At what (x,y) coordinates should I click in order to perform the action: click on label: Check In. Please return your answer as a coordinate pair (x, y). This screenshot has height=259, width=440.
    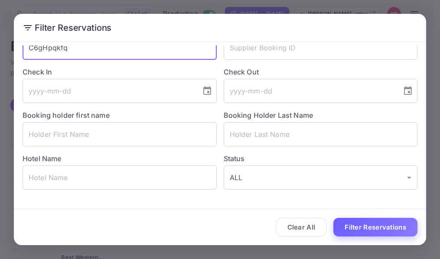
    Looking at the image, I should click on (120, 72).